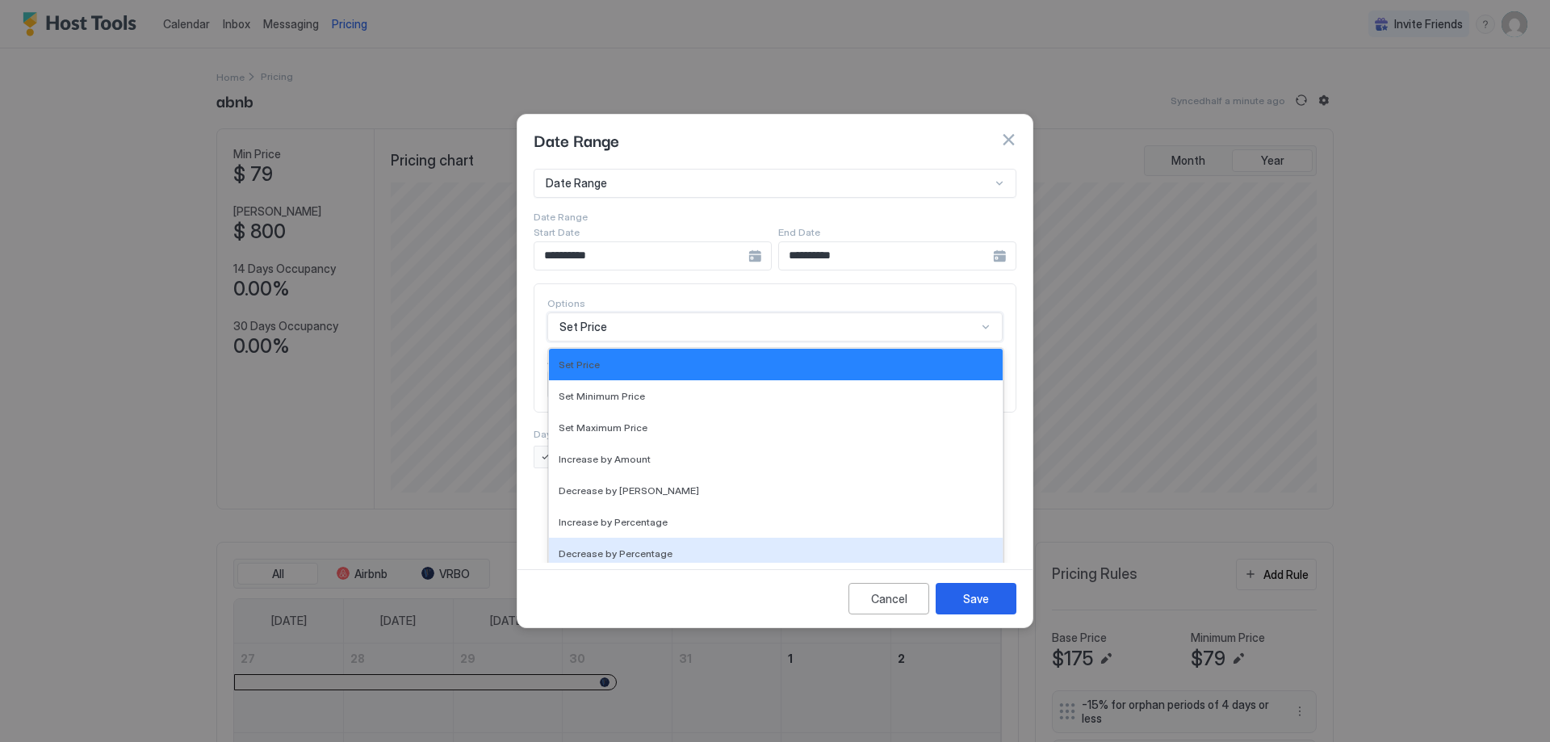 The height and width of the screenshot is (742, 1550). Describe the element at coordinates (613, 521) in the screenshot. I see `span: Increase by Percentage` at that location.